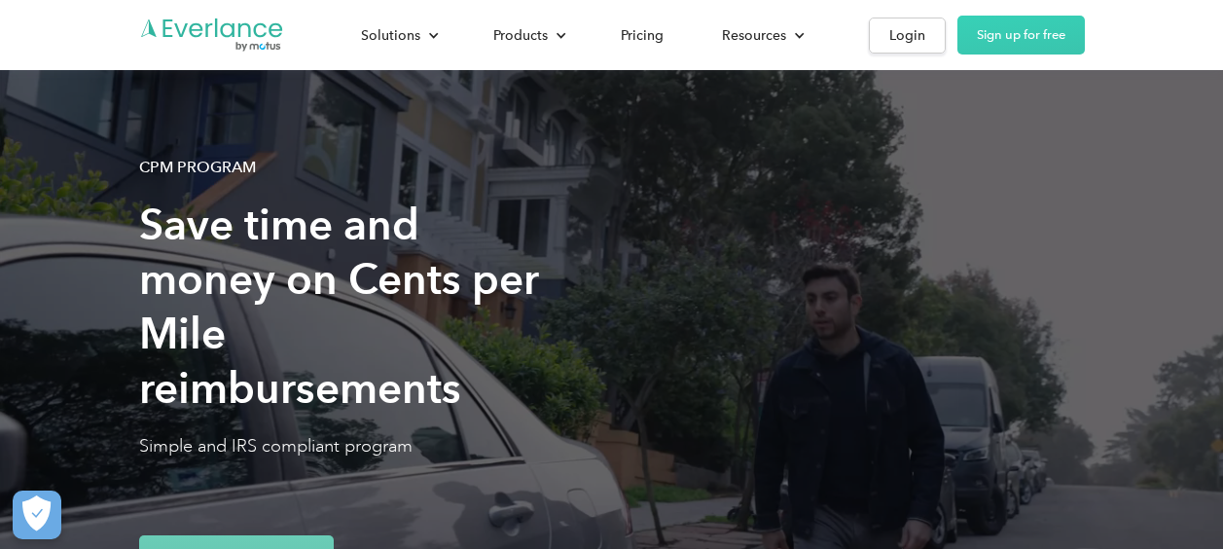 This screenshot has width=1223, height=549. I want to click on button: Cookies Settings, so click(37, 514).